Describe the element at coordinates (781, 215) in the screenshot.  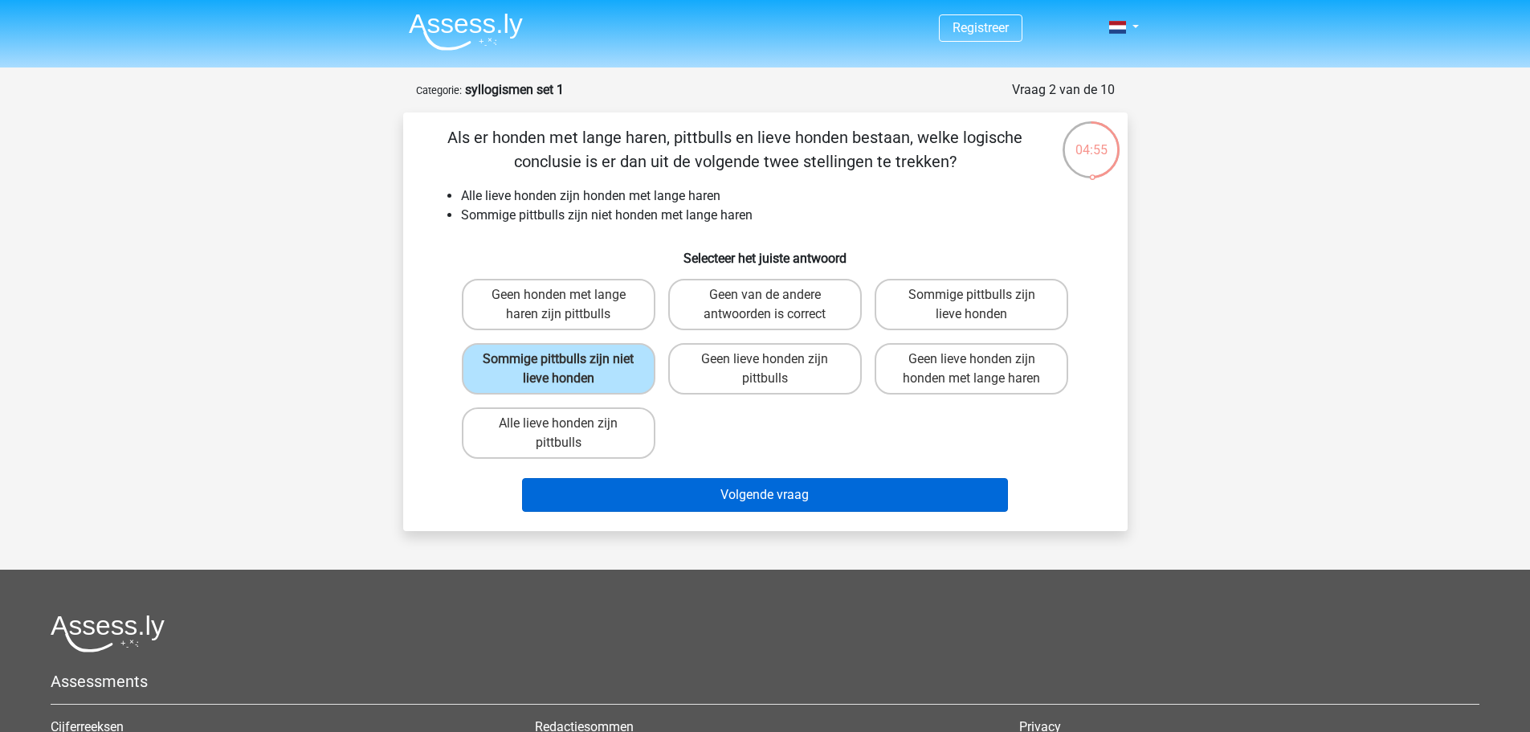
I see `li: Sommige pittbulls zijn niet honden met lange haren` at that location.